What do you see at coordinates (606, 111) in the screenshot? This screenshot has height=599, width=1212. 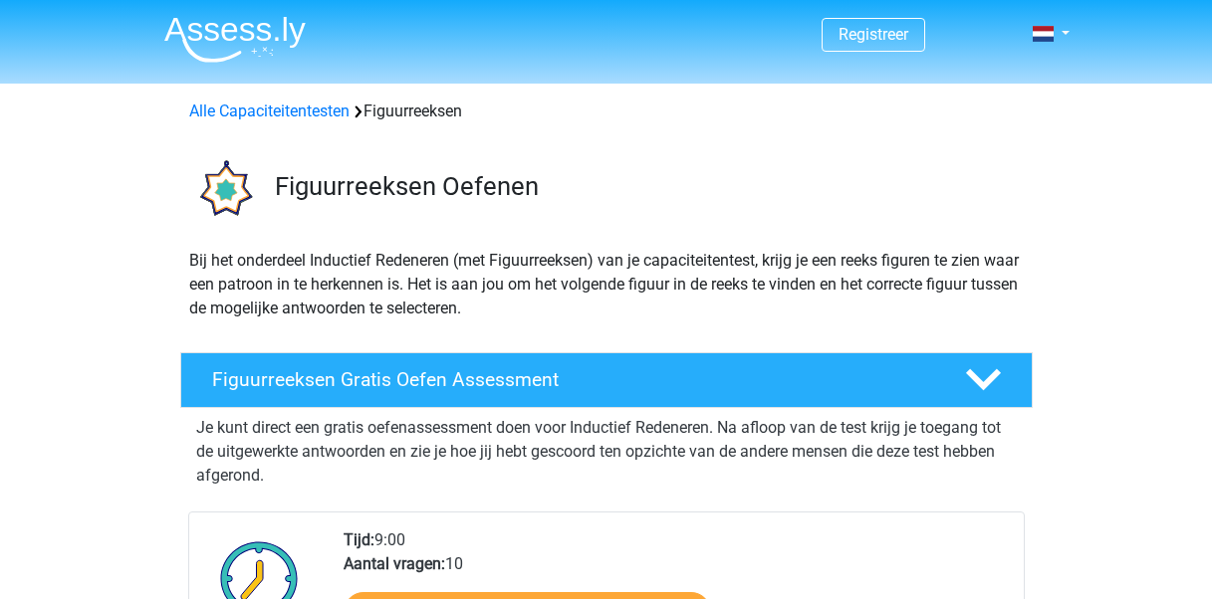 I see `div: Figuurreeksen` at bounding box center [606, 111].